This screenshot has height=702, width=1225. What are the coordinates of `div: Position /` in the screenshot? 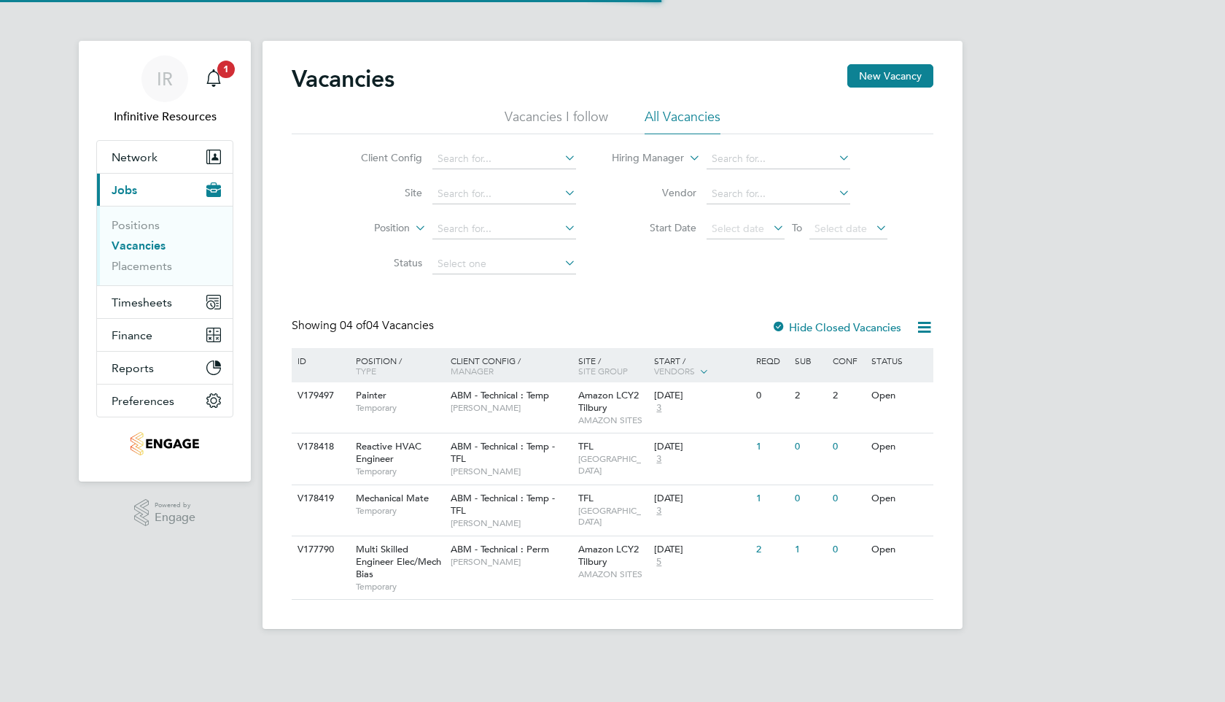 It's located at (396, 365).